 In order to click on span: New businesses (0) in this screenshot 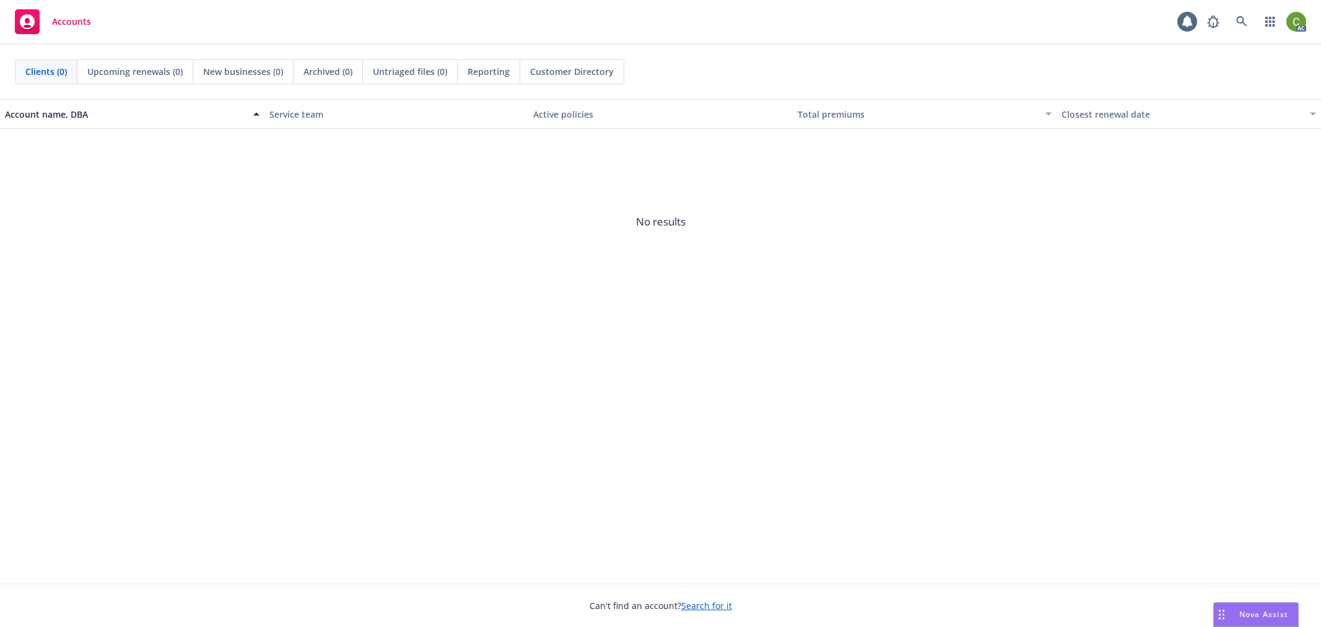, I will do `click(243, 71)`.